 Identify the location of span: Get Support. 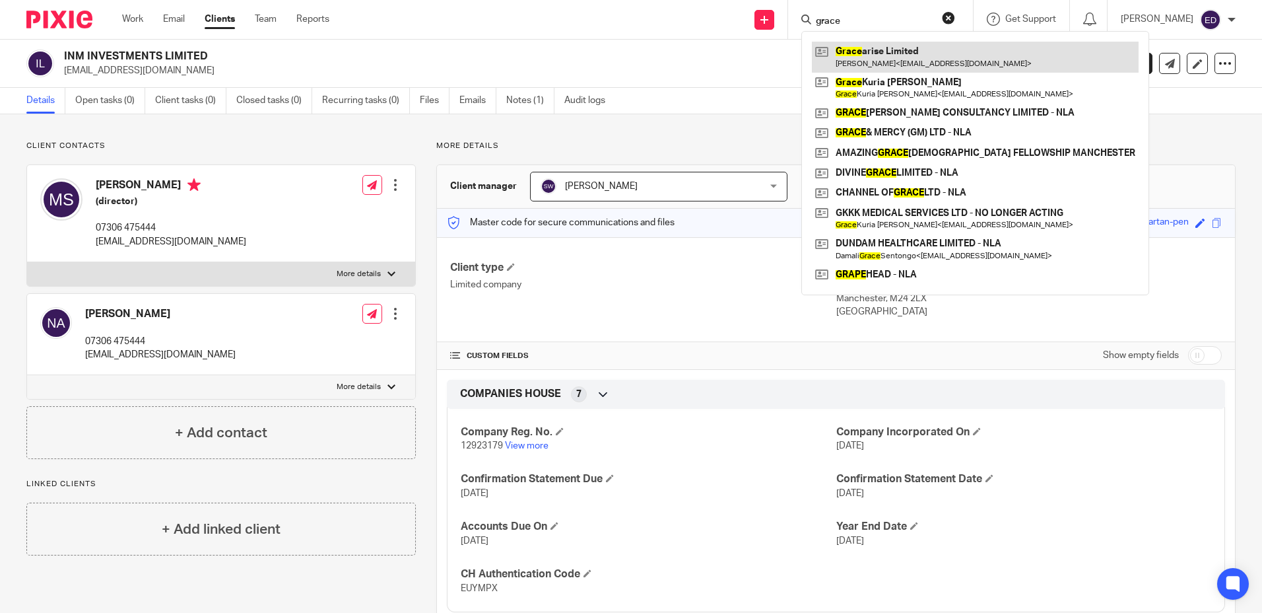
(1030, 19).